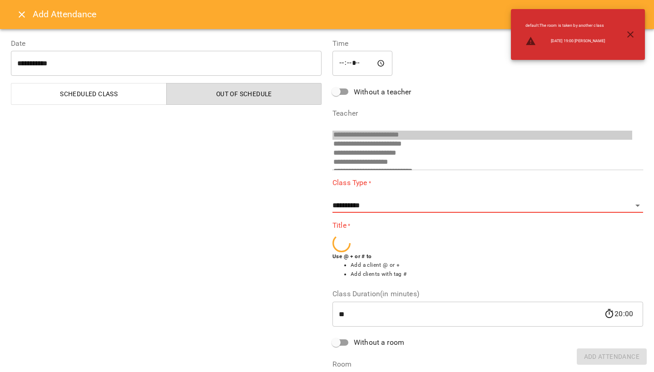 The width and height of the screenshot is (654, 372). What do you see at coordinates (488, 225) in the screenshot?
I see `label: Title` at bounding box center [488, 225].